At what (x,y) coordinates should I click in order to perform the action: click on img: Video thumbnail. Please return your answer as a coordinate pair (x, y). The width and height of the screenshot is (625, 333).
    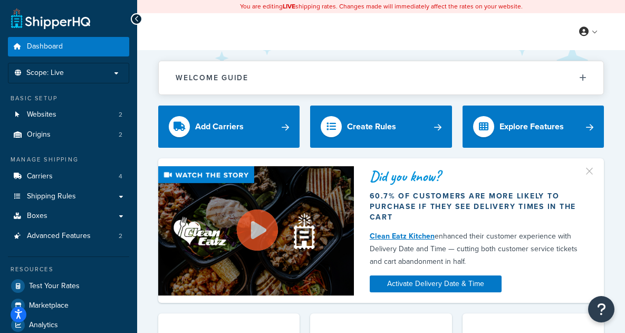
    Looking at the image, I should click on (256, 231).